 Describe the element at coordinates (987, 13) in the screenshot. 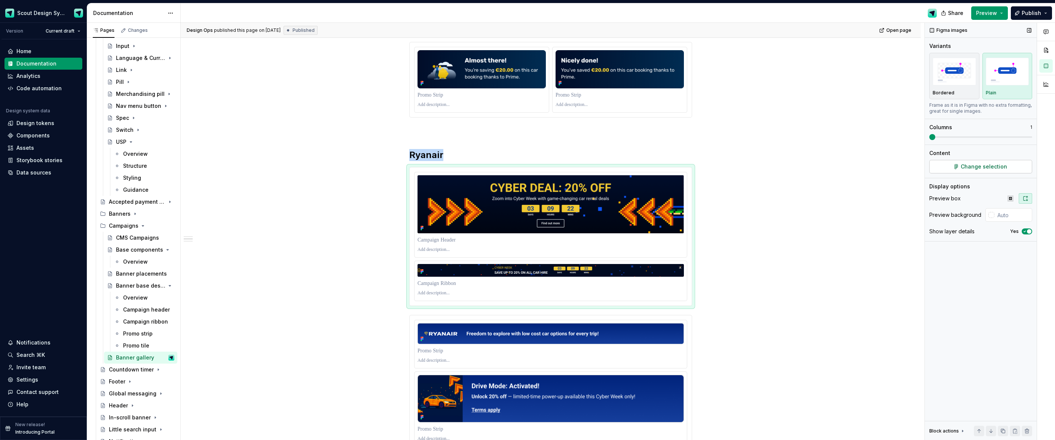

I see `span: Preview` at that location.